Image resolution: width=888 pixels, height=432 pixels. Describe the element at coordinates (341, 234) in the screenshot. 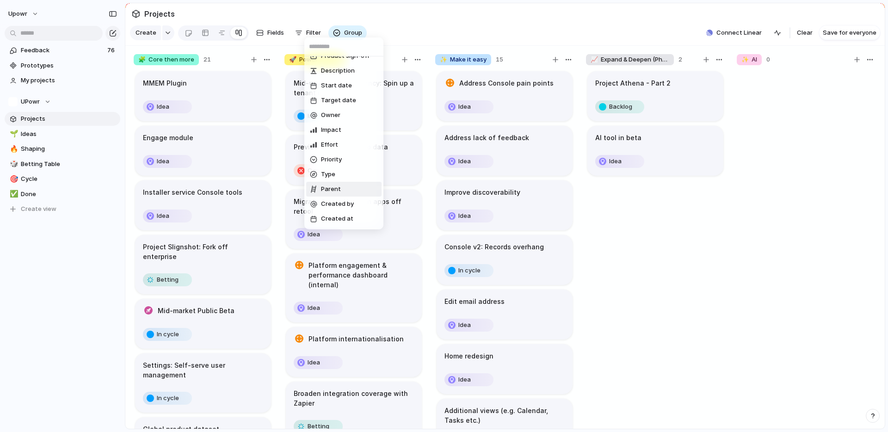

I see `span: Last changed` at that location.